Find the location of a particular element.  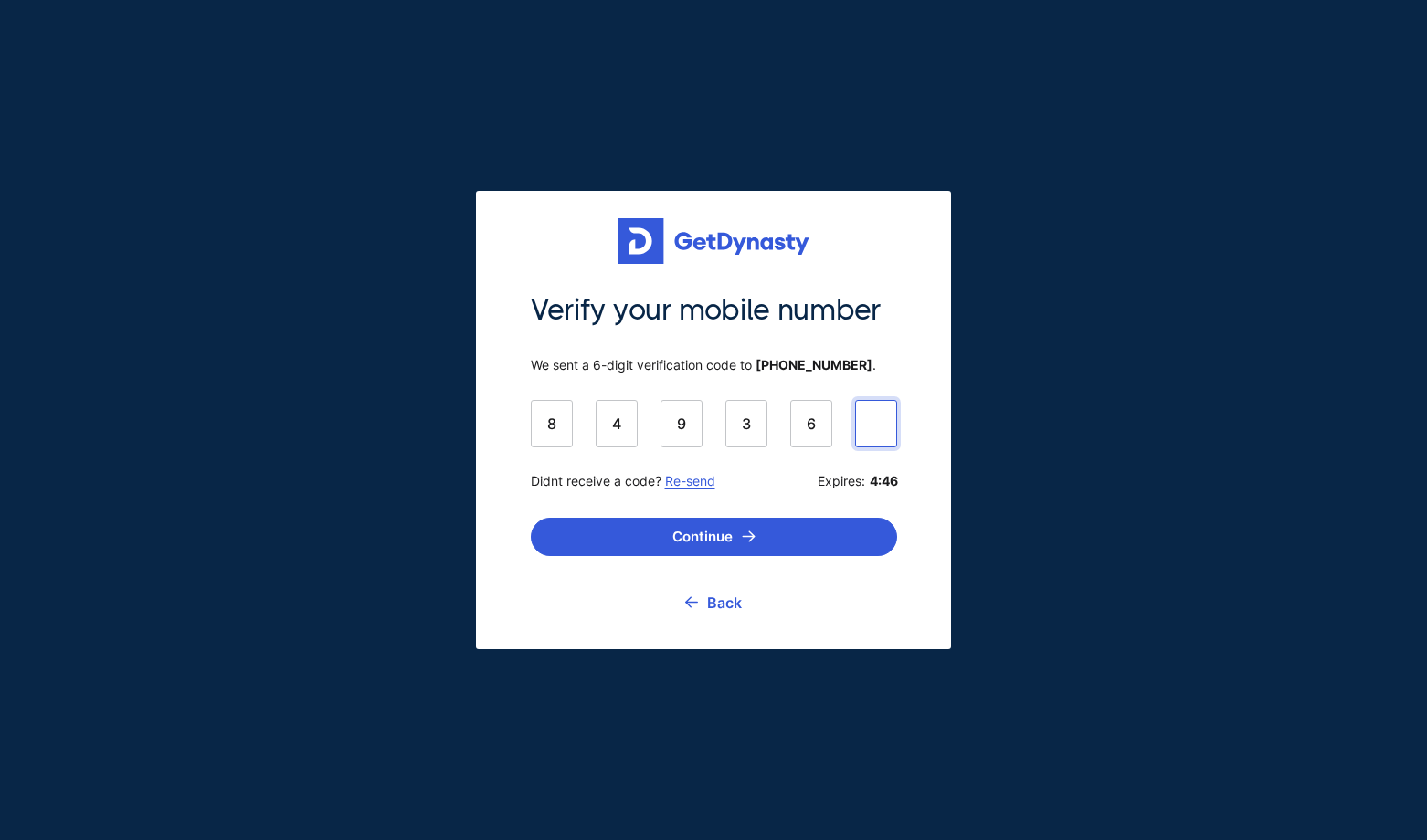

img: Get started for free with Dynasty Trust Company is located at coordinates (714, 241).